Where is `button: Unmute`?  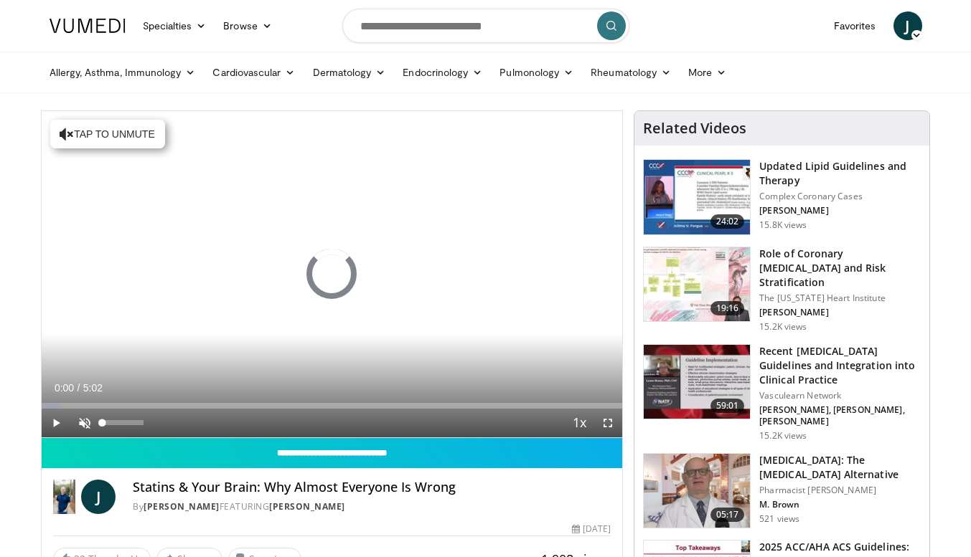
button: Unmute is located at coordinates (85, 423).